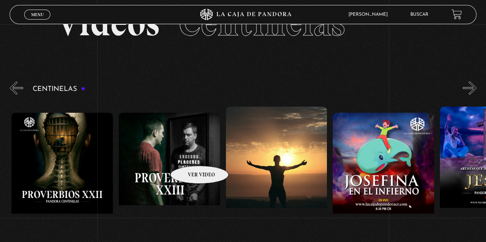  I want to click on span: Cerrar, so click(37, 21).